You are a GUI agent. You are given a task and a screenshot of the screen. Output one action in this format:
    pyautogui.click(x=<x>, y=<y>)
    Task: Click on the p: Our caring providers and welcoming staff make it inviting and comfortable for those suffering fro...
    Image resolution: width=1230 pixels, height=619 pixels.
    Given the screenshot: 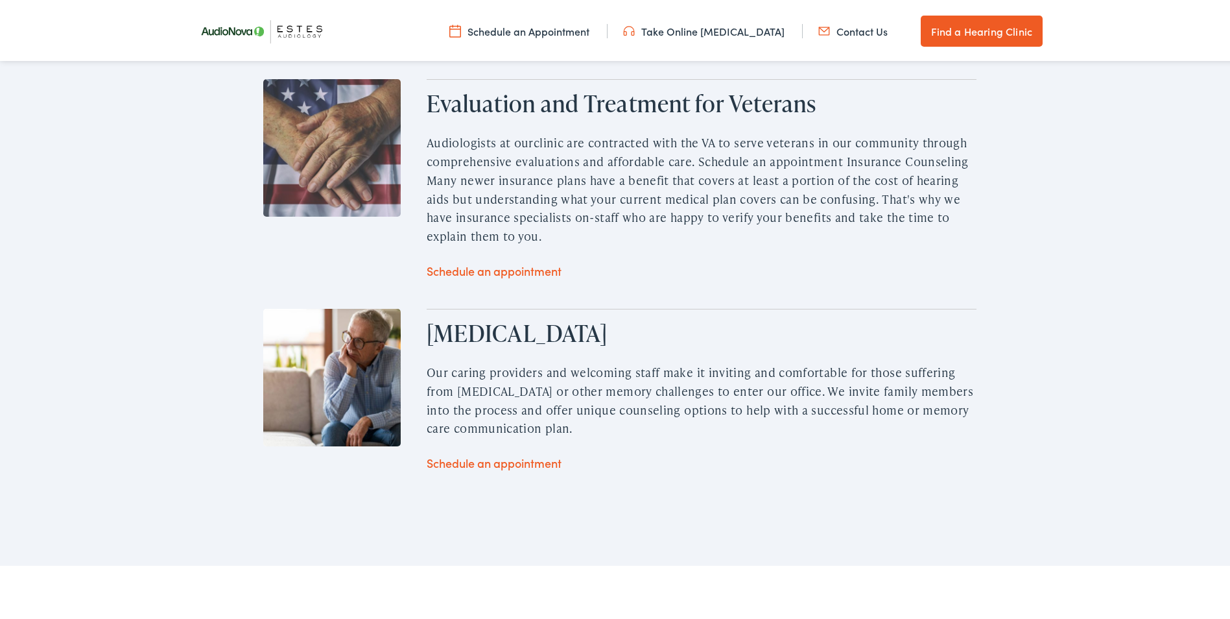 What is the action you would take?
    pyautogui.click(x=702, y=398)
    